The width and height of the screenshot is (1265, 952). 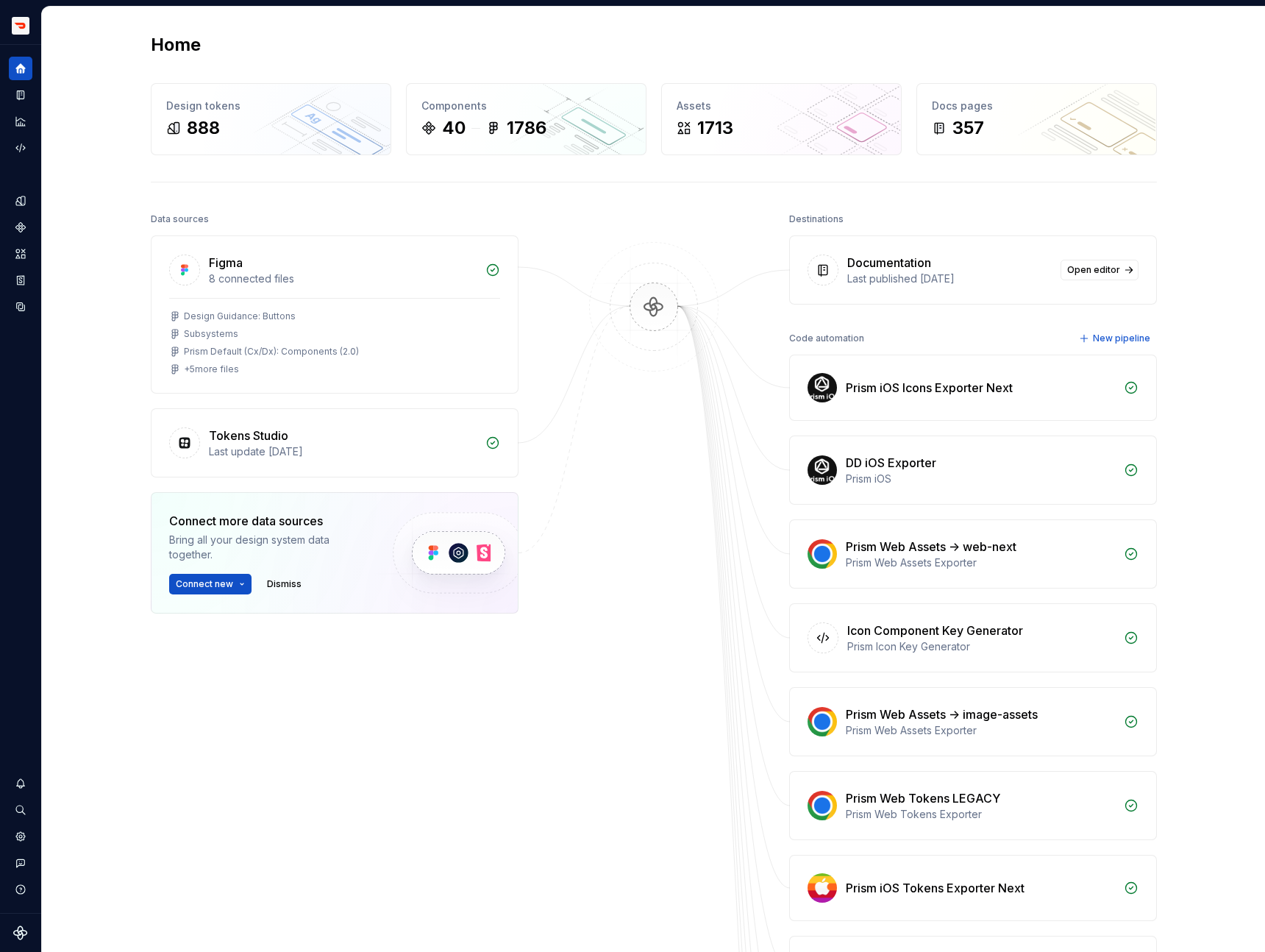 I want to click on div: Prism Web Assets -> web-next, so click(x=931, y=546).